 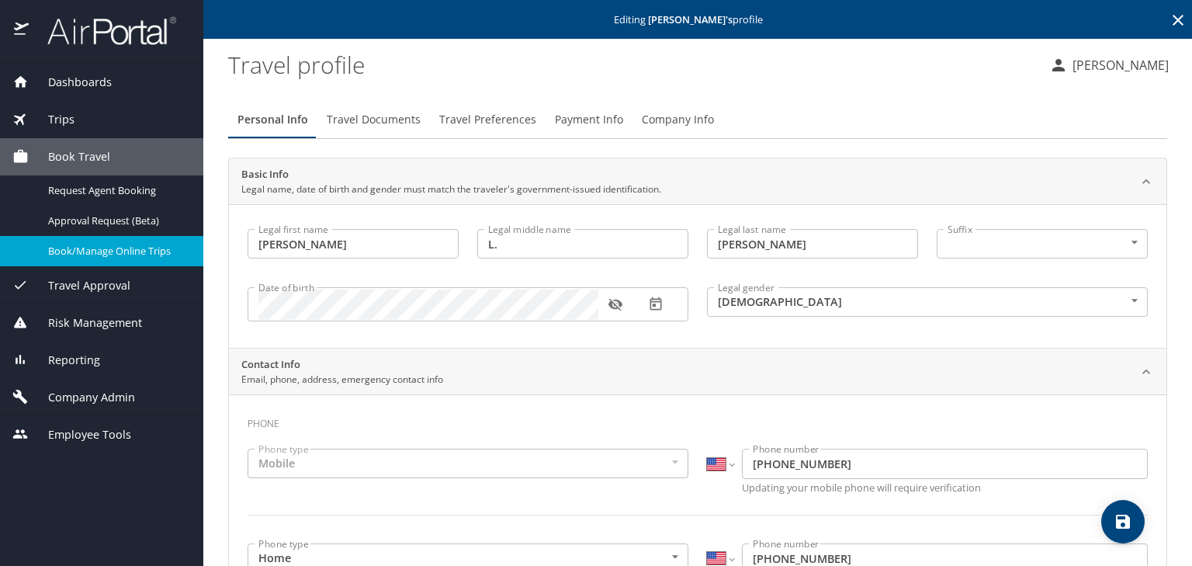 What do you see at coordinates (116, 220) in the screenshot?
I see `span: Approval Request (Beta)` at bounding box center [116, 220].